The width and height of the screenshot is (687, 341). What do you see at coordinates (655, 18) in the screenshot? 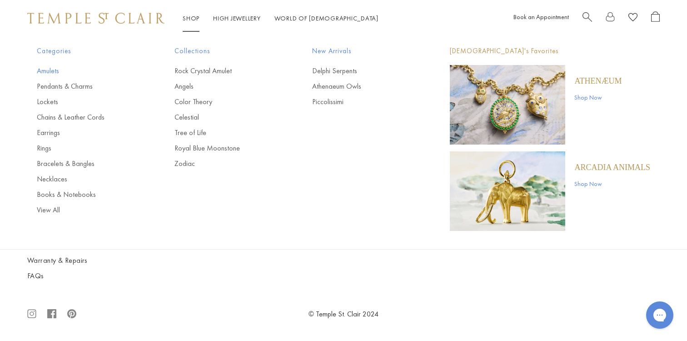
I see `a: Open Shopping Bag` at bounding box center [655, 18].